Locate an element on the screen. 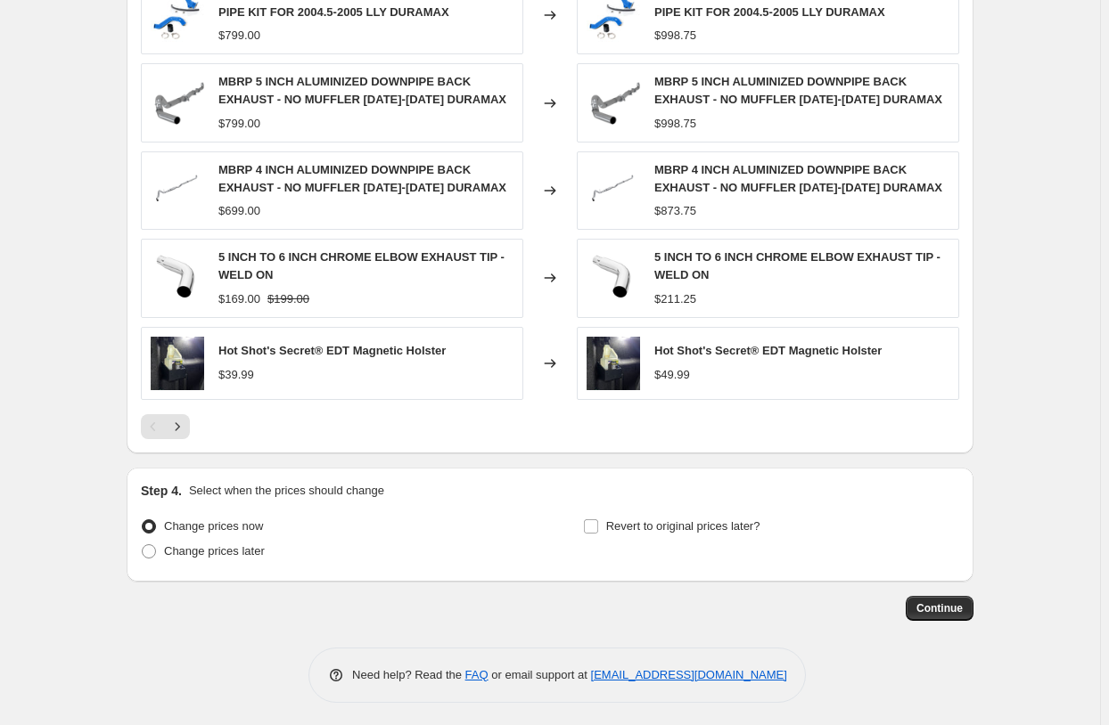 The width and height of the screenshot is (1109, 725). button: Continue is located at coordinates (939, 609).